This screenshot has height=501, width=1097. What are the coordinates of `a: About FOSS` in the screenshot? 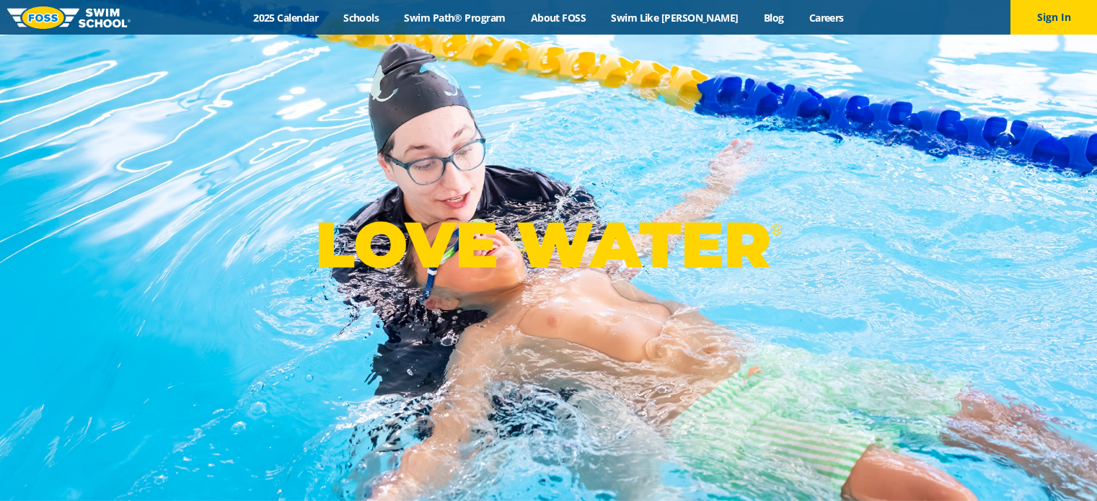 It's located at (558, 17).